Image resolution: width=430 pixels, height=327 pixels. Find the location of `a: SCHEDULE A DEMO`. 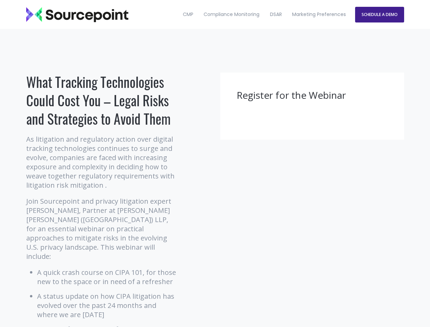

a: SCHEDULE A DEMO is located at coordinates (379, 15).